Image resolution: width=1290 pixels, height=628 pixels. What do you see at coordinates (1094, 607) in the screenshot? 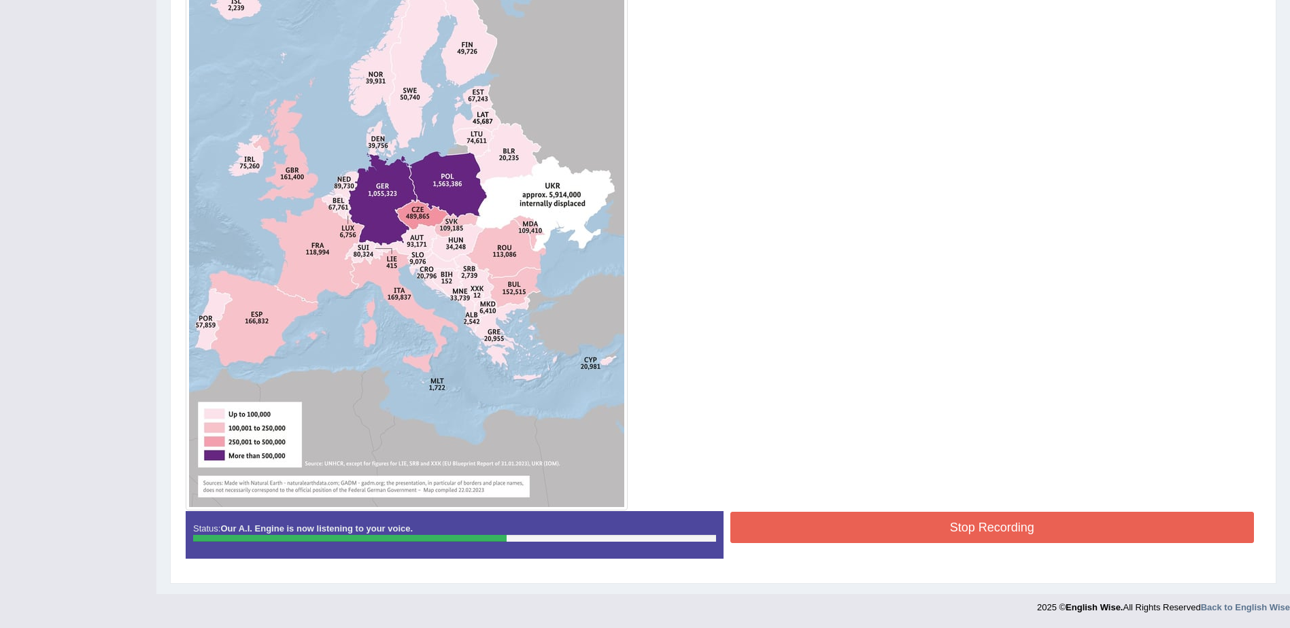
I see `strong: English Wise.` at bounding box center [1094, 607].